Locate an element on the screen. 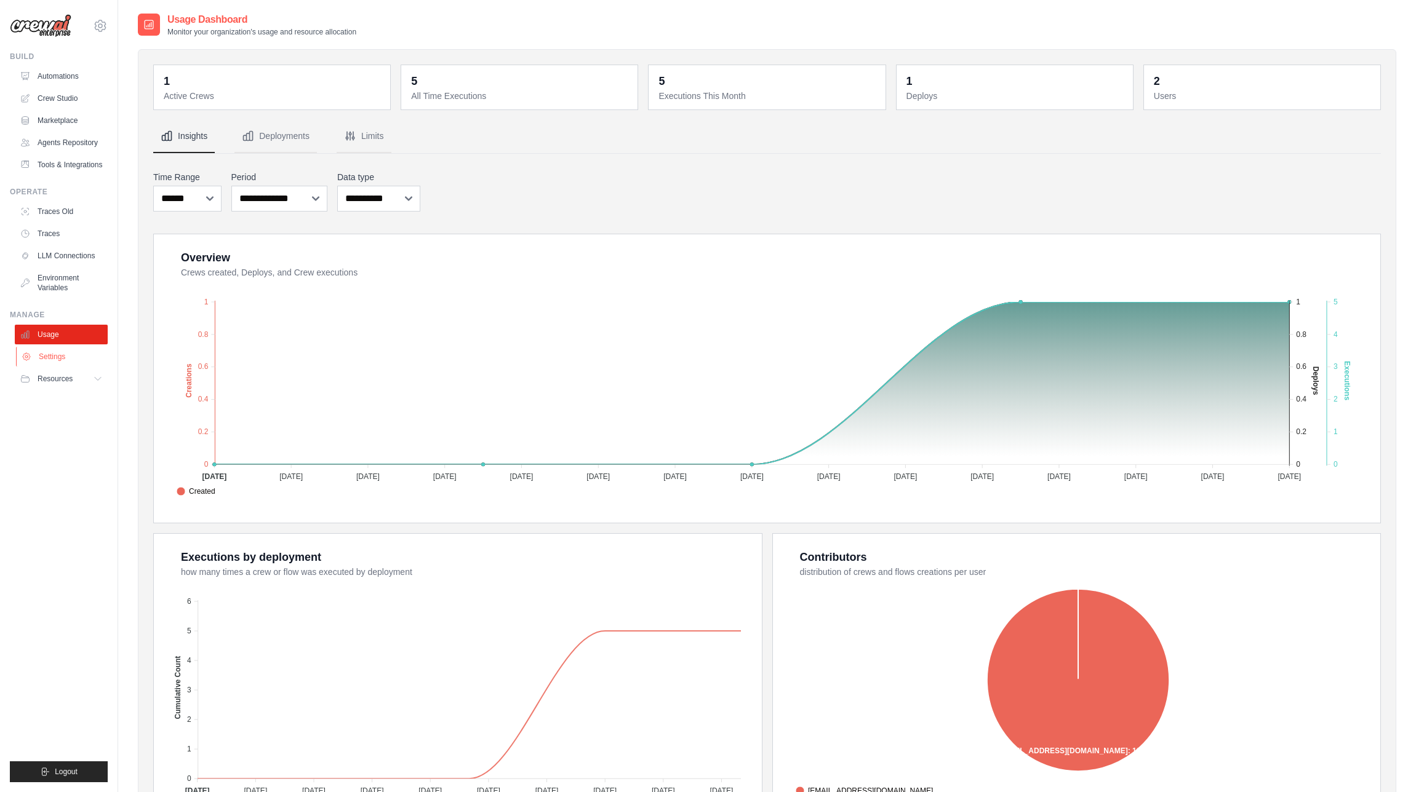 This screenshot has width=1416, height=792. div: Build is located at coordinates (58, 57).